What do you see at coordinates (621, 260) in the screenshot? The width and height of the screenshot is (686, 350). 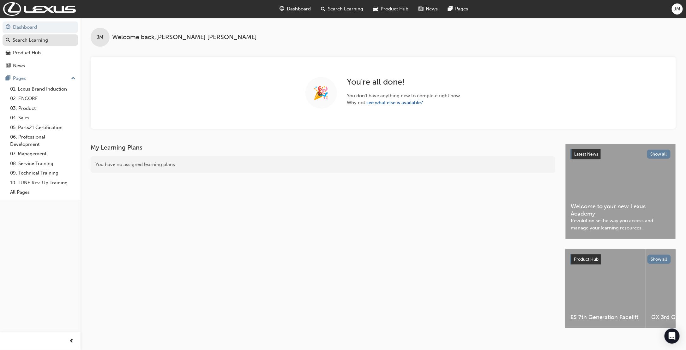 I see `a: Product HubShow all` at bounding box center [621, 260].